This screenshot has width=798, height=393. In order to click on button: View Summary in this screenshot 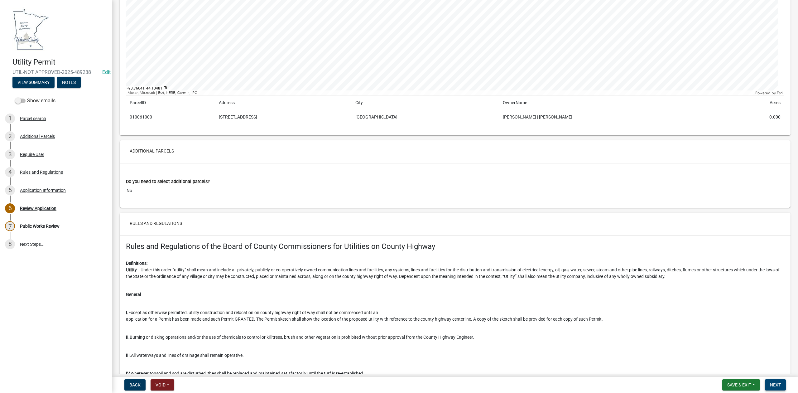, I will do `click(33, 82)`.